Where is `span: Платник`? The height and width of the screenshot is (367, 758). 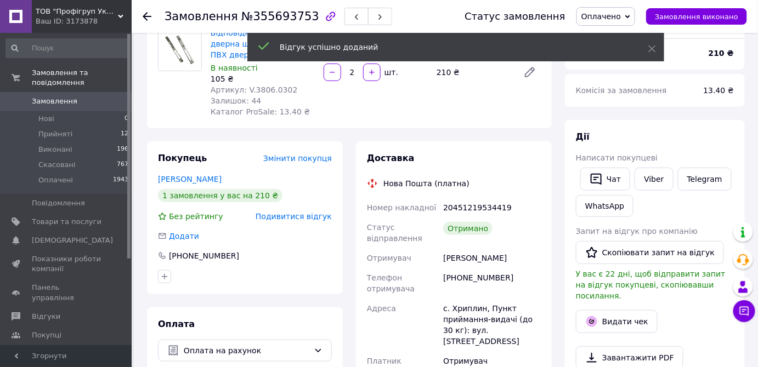
span: Платник is located at coordinates (384, 361).